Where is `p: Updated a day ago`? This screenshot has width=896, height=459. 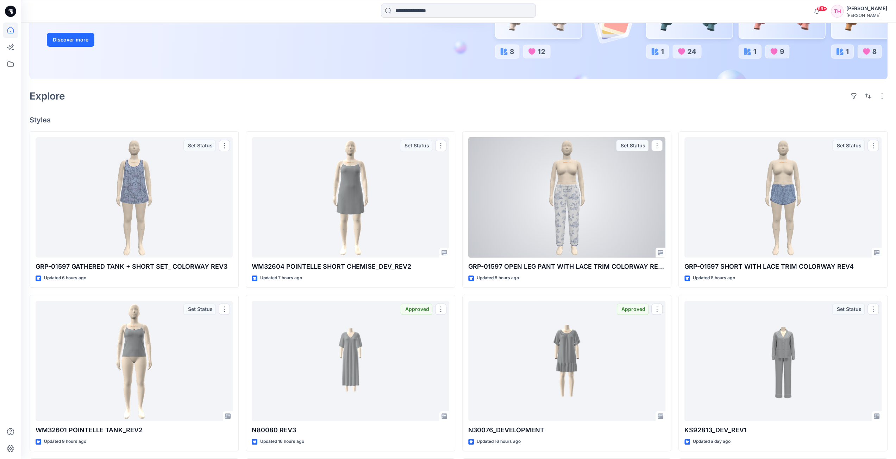 p: Updated a day ago is located at coordinates (711, 442).